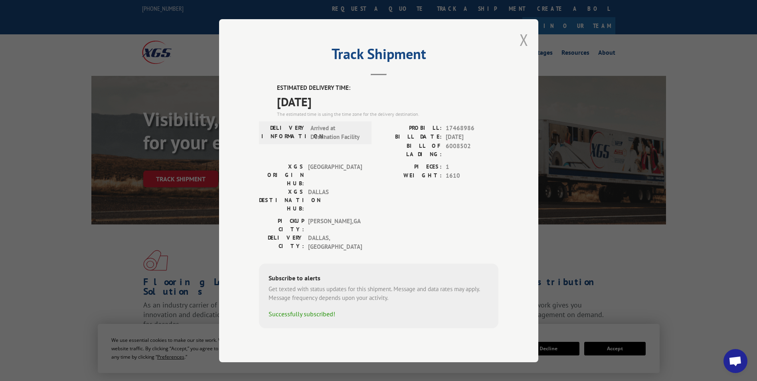 The width and height of the screenshot is (757, 381). I want to click on label: XGS ORIGIN HUB:, so click(281, 174).